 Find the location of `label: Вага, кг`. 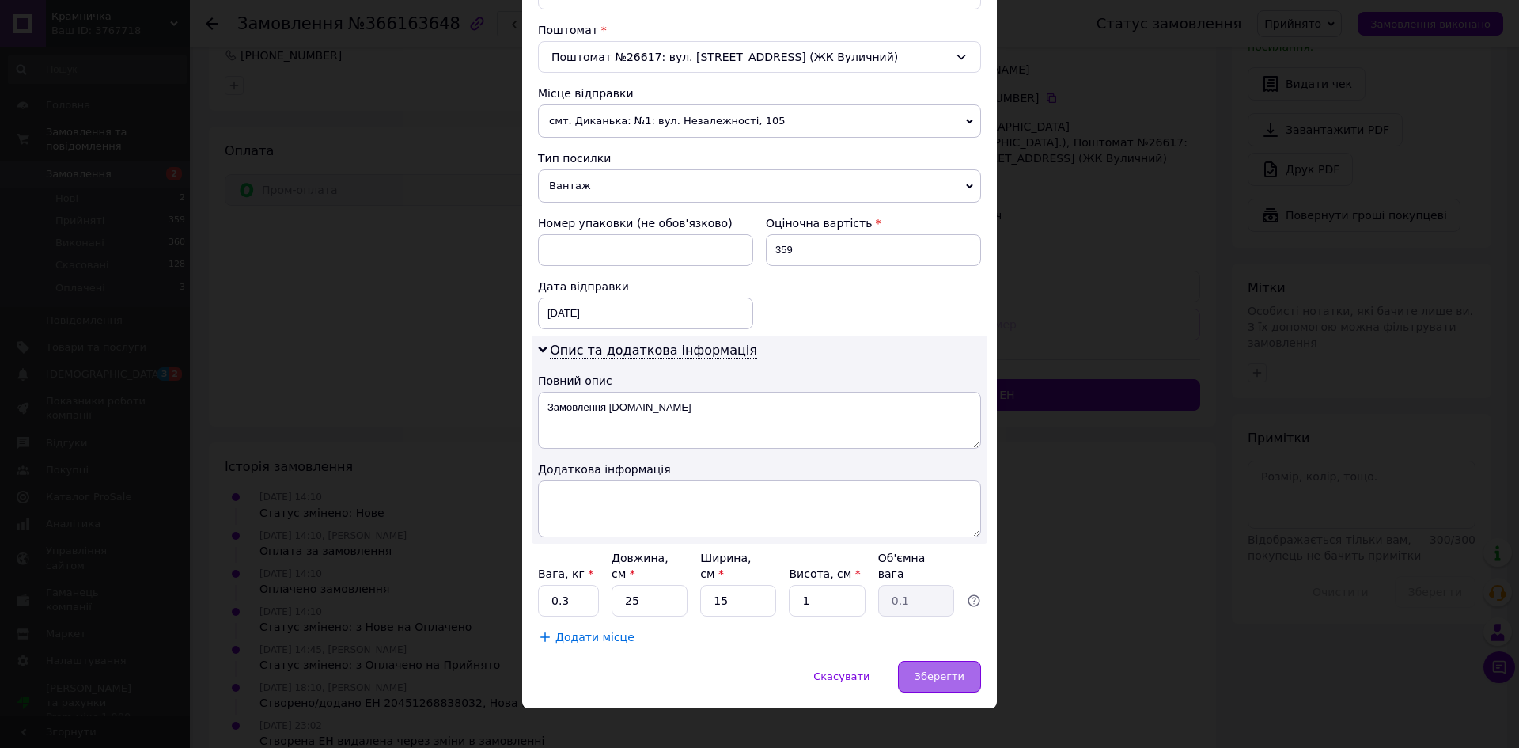

label: Вага, кг is located at coordinates (566, 574).